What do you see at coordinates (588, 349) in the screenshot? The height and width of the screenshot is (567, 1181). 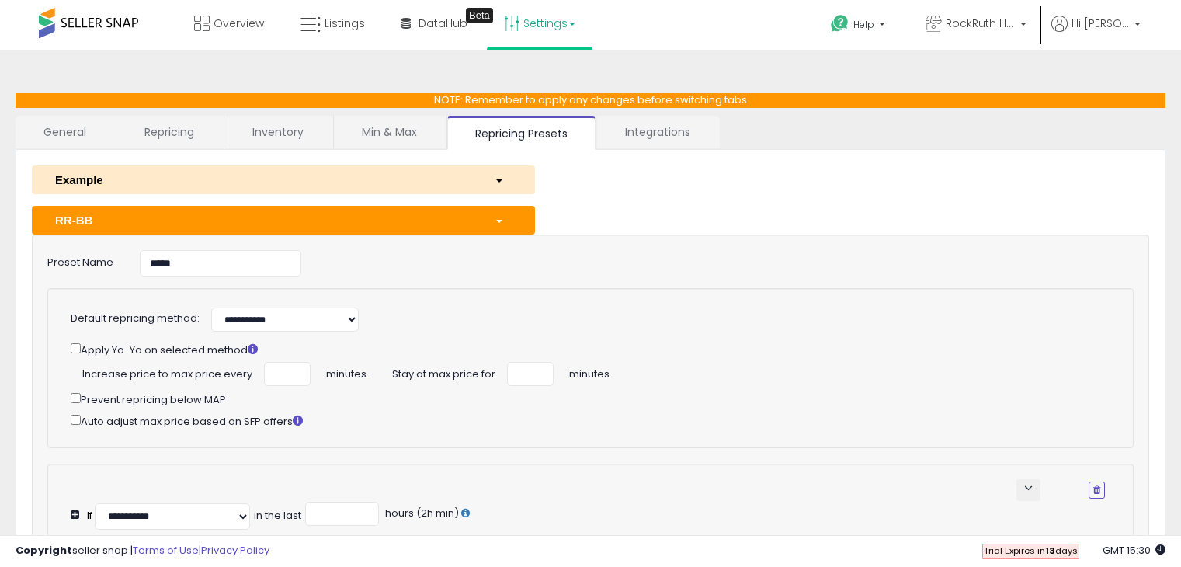 I see `div: Apply Yo-Yo on selected method` at bounding box center [588, 349].